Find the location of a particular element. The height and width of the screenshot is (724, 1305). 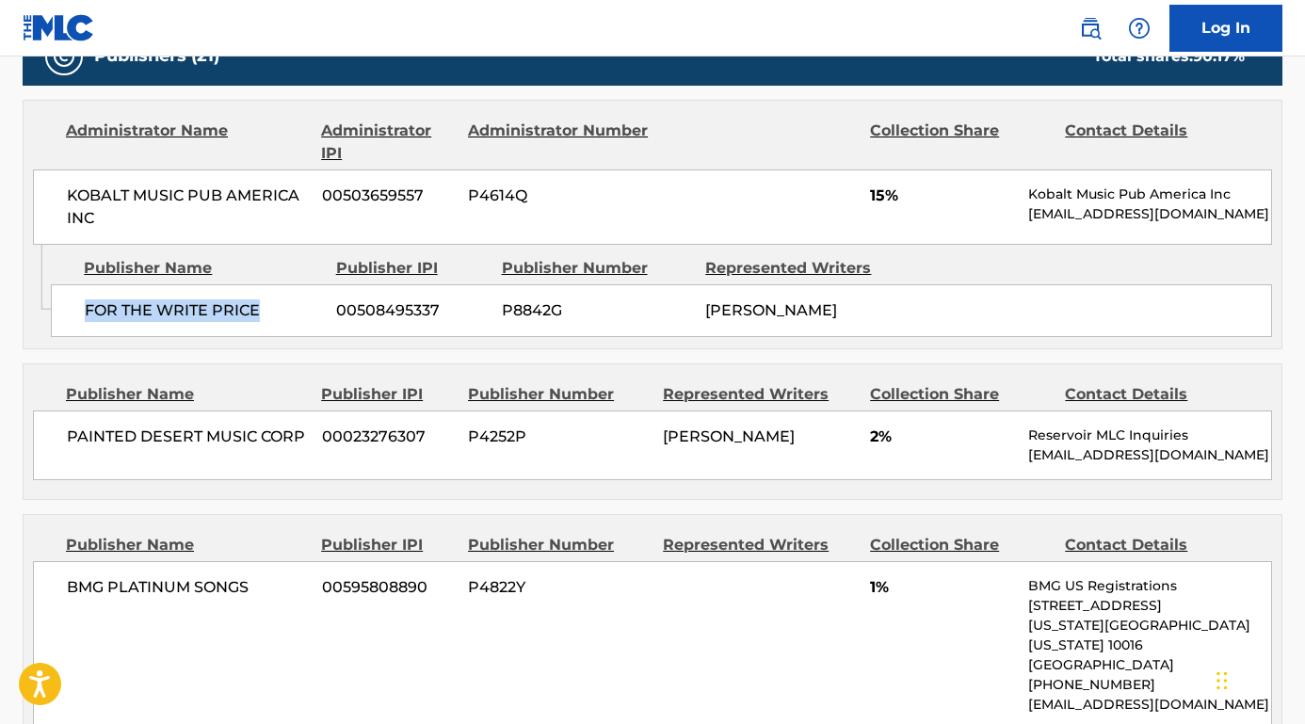

div: Help is located at coordinates (1140, 28).